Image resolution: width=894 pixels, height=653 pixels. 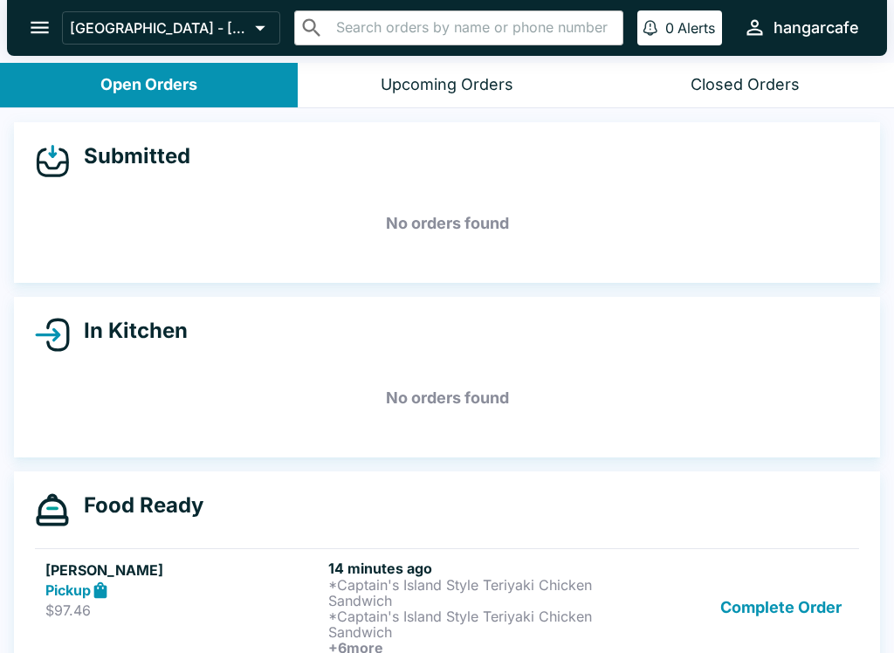 What do you see at coordinates (816, 28) in the screenshot?
I see `div: hangarcafe` at bounding box center [816, 28].